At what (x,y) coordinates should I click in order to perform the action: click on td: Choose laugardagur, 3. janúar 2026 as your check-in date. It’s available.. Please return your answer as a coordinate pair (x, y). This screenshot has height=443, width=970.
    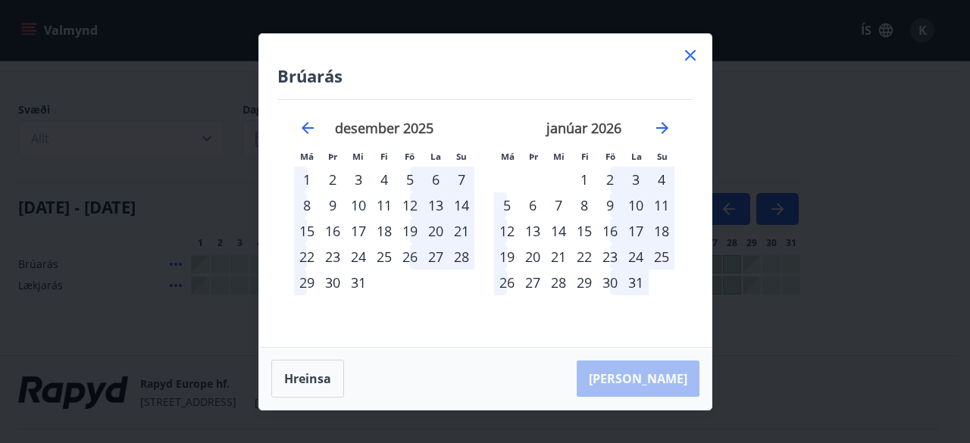
    Looking at the image, I should click on (636, 180).